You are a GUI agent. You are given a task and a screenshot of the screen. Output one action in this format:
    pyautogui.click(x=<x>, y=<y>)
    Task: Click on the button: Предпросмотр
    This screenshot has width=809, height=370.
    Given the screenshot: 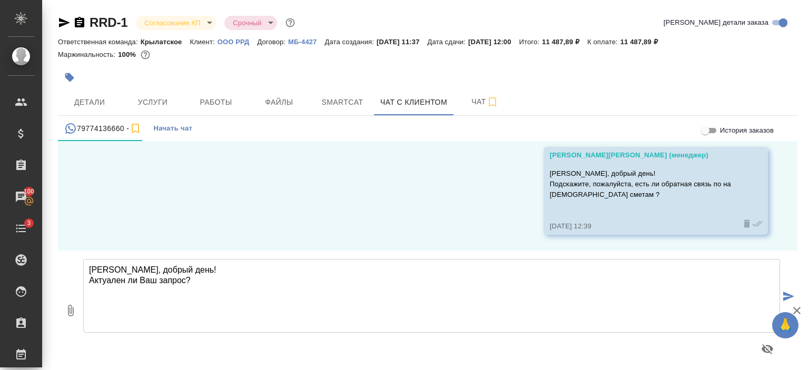 What is the action you would take?
    pyautogui.click(x=768, y=349)
    